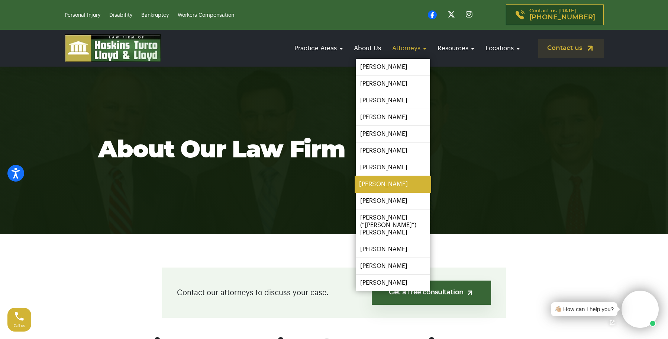 The height and width of the screenshot is (339, 668). Describe the element at coordinates (431, 292) in the screenshot. I see `a: Get a free consultation` at that location.